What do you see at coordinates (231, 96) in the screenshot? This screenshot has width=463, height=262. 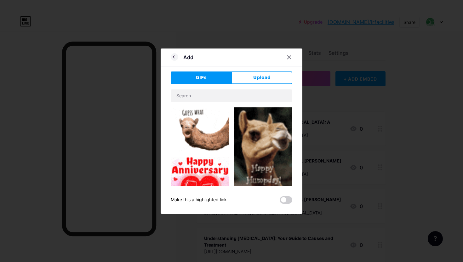 I see `input: Search` at bounding box center [231, 96].